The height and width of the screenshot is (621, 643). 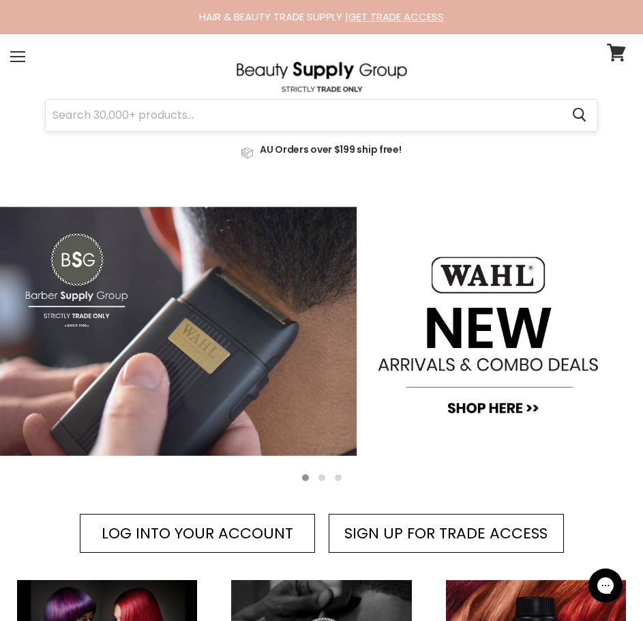 What do you see at coordinates (24, 22) in the screenshot?
I see `button: Gorgias live chat` at bounding box center [24, 22].